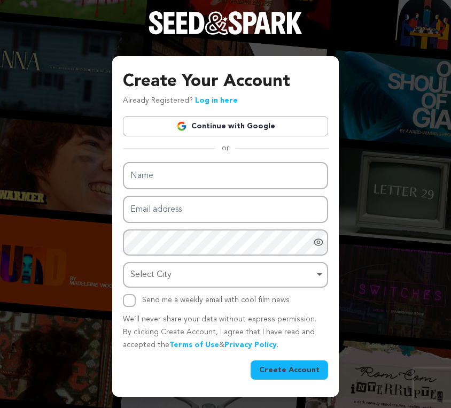 Image resolution: width=451 pixels, height=408 pixels. Describe the element at coordinates (216, 300) in the screenshot. I see `label: Send me a weekly email with cool film news` at that location.